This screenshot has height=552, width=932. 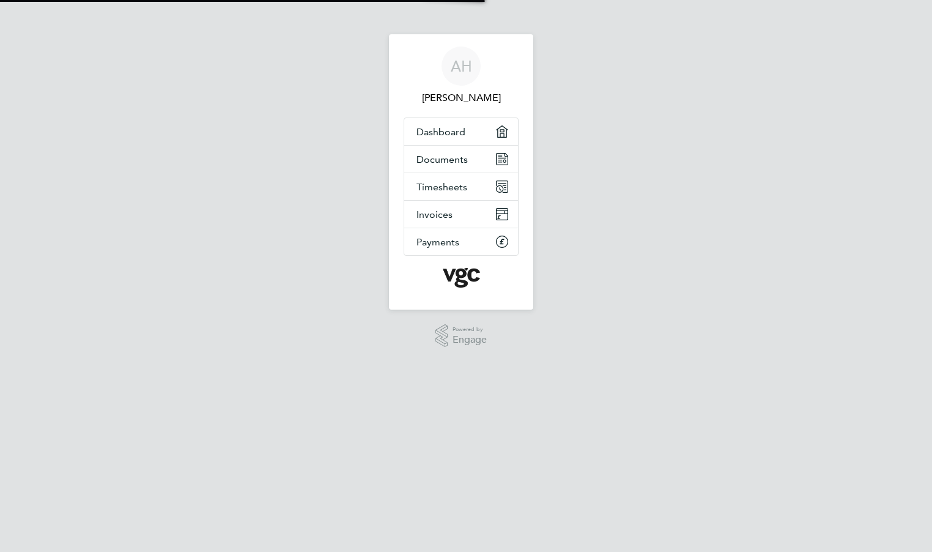 I want to click on span: AH, so click(x=461, y=66).